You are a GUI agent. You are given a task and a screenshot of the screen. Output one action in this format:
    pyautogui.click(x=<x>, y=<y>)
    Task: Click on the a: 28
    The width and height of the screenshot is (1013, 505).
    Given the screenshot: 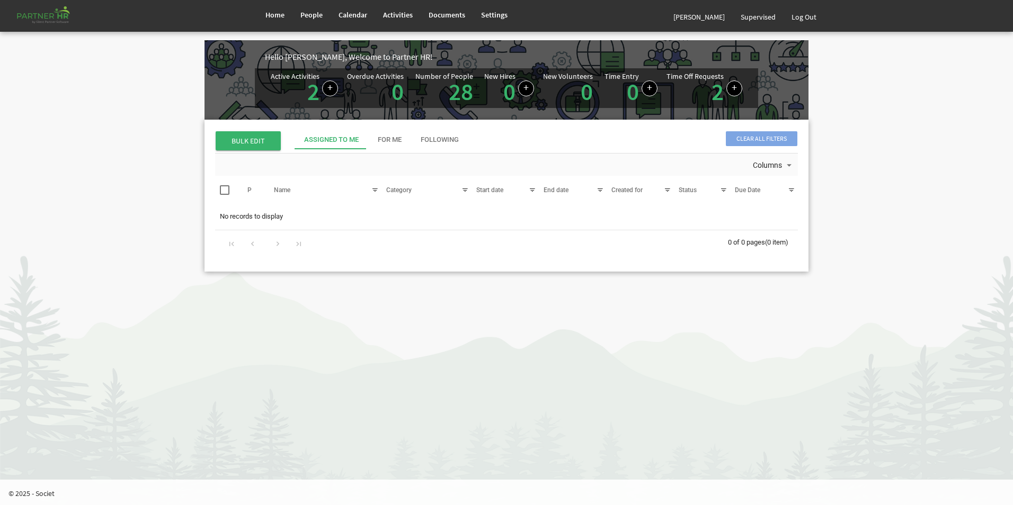 What is the action you would take?
    pyautogui.click(x=461, y=92)
    